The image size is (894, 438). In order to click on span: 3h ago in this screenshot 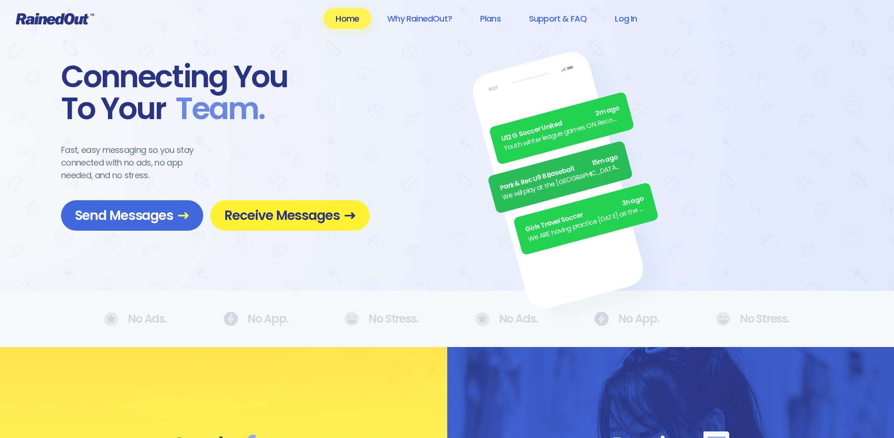, I will do `click(632, 201)`.